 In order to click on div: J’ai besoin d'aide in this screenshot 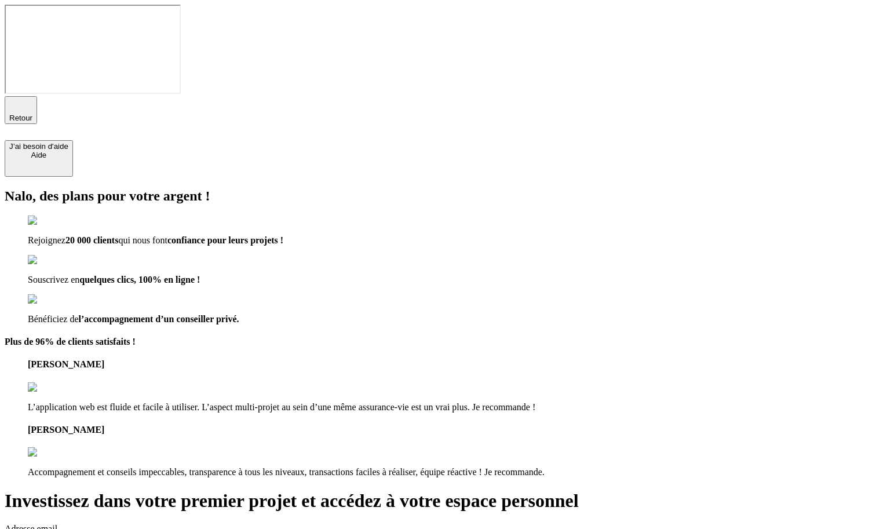, I will do `click(39, 146)`.